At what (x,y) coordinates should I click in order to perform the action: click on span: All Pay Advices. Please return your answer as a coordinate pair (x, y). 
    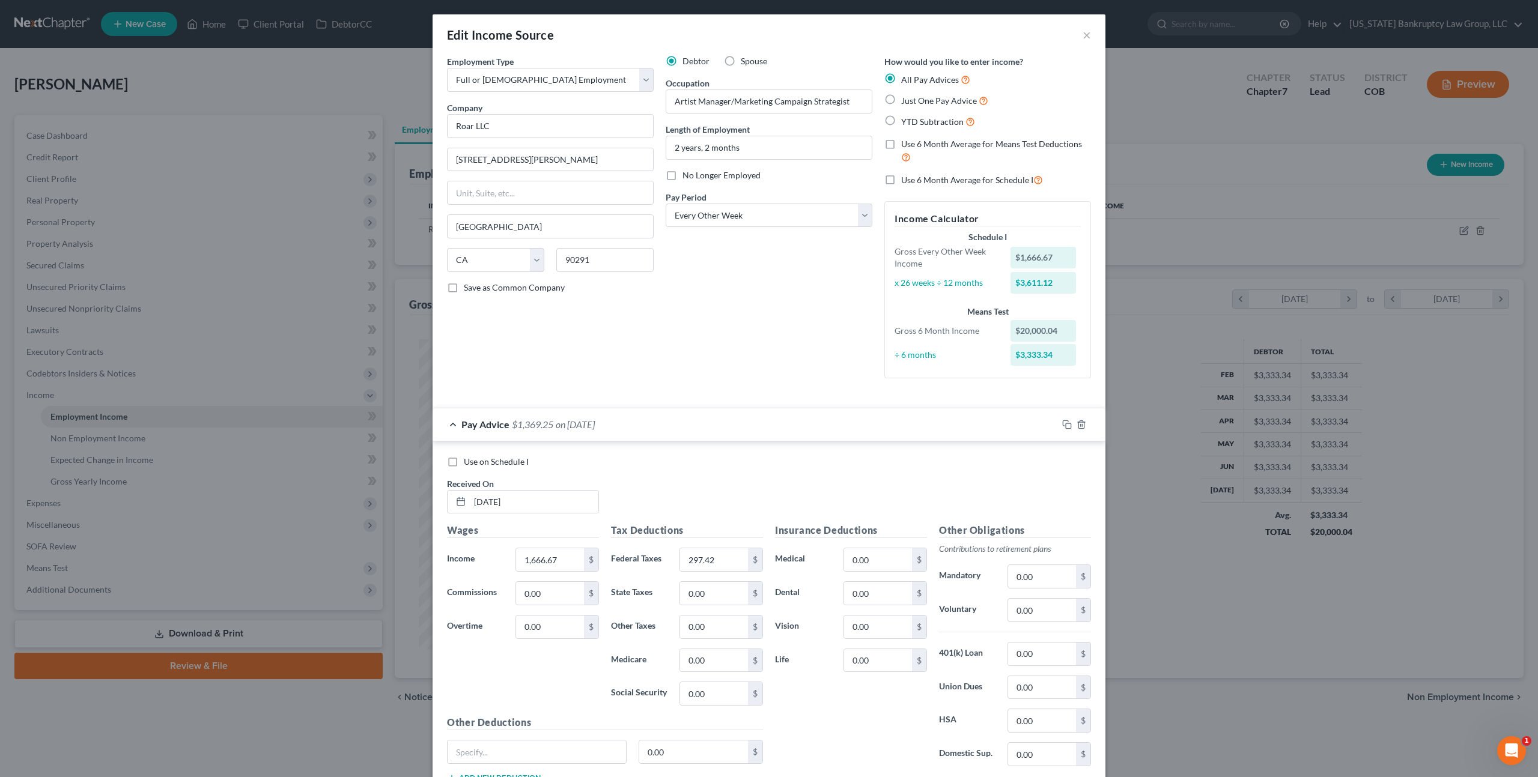
    Looking at the image, I should click on (930, 79).